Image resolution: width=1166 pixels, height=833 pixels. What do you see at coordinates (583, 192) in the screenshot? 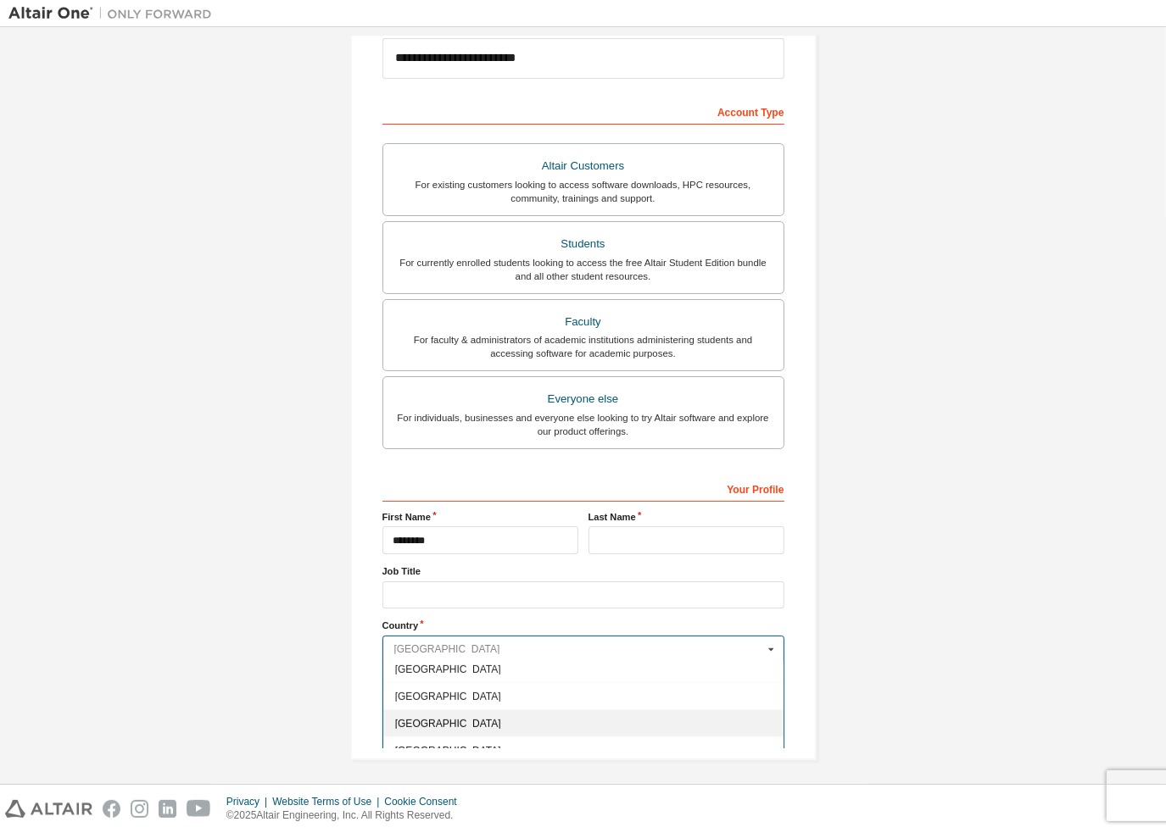
I see `div: For existing customers looking to access software downloads, HPC resources, community, trainings ...` at bounding box center [583, 192].